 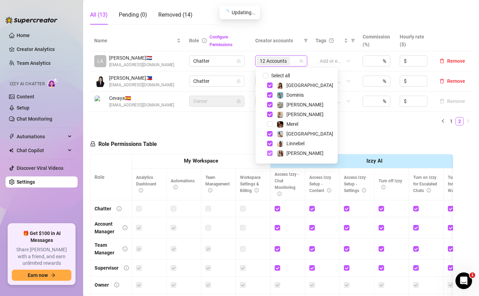 What do you see at coordinates (443, 121) in the screenshot?
I see `span: left` at bounding box center [443, 121].